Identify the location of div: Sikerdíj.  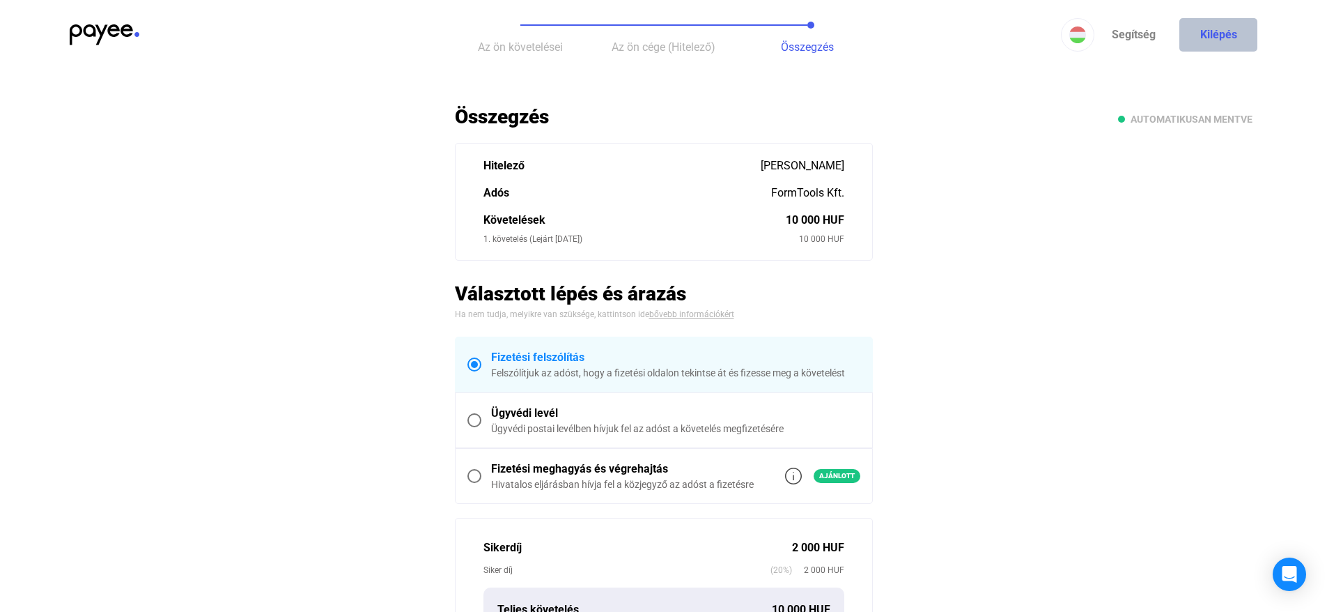
(638, 548).